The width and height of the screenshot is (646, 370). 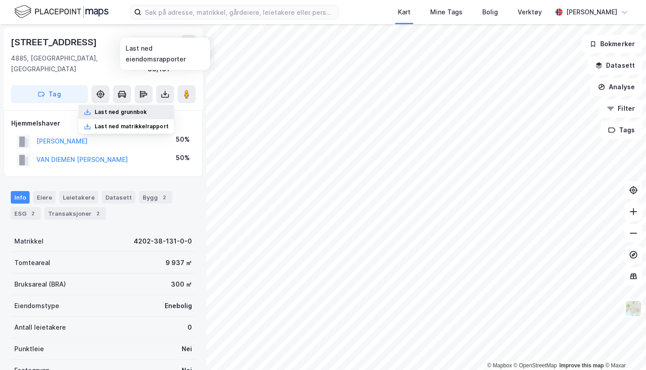 I want to click on div: Grimstad, 38/131, so click(x=171, y=64).